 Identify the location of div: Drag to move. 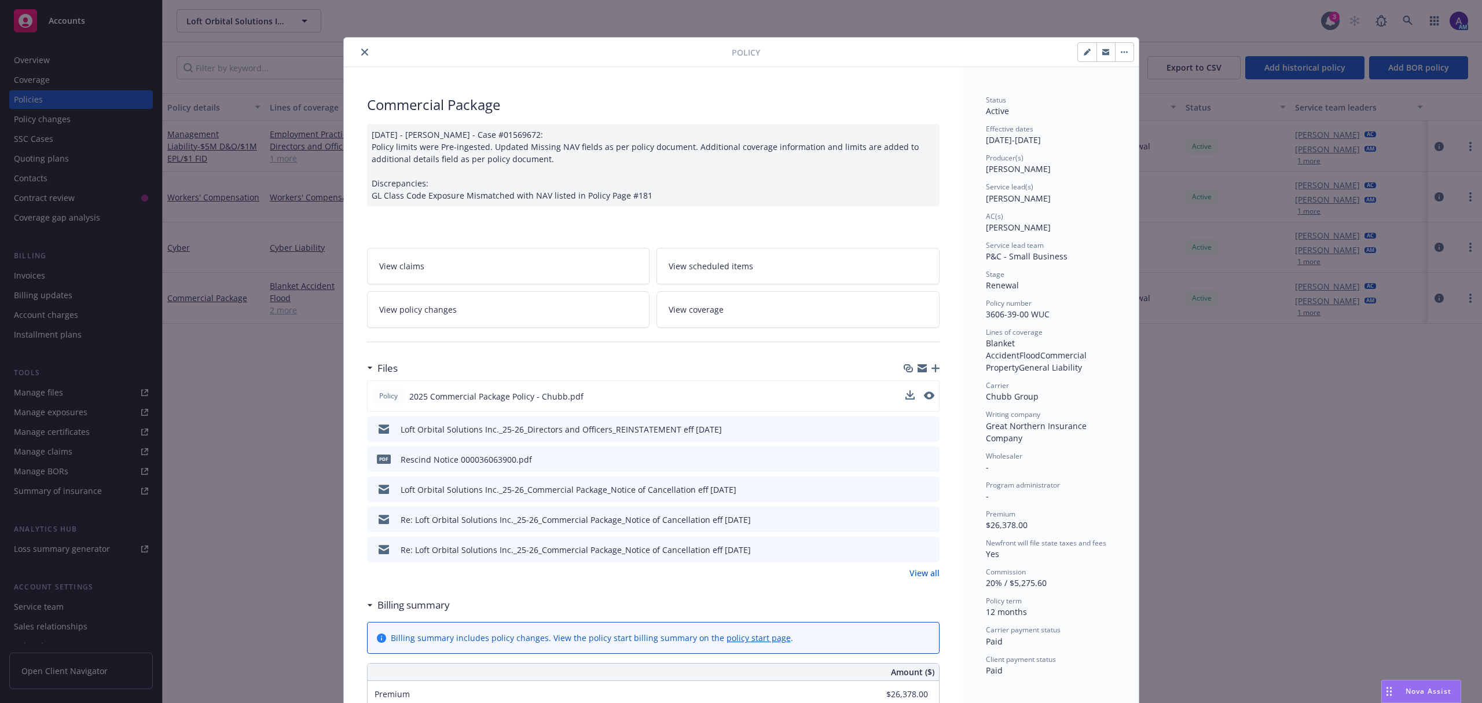
(1389, 691).